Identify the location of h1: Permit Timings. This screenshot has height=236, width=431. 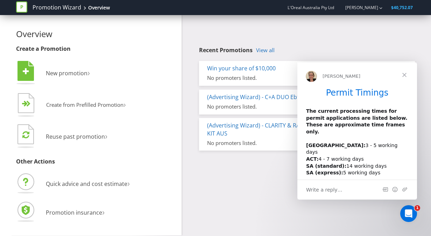
(60, 33).